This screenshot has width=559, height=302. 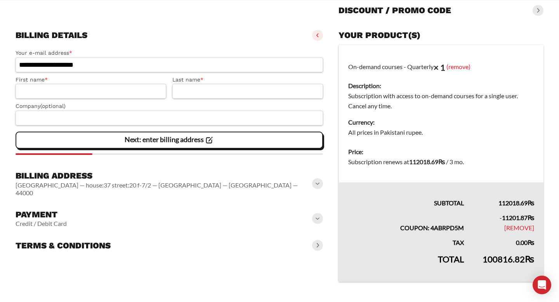 What do you see at coordinates (441, 101) in the screenshot?
I see `dd: Subscription with access to on-demand courses for a single user. Cancel any time.` at bounding box center [441, 101].